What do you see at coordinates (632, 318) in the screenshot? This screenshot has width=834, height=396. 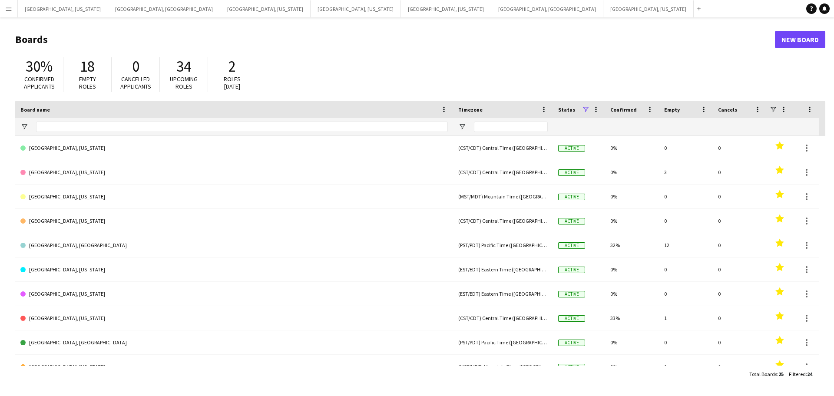 I see `div: 33%` at bounding box center [632, 318].